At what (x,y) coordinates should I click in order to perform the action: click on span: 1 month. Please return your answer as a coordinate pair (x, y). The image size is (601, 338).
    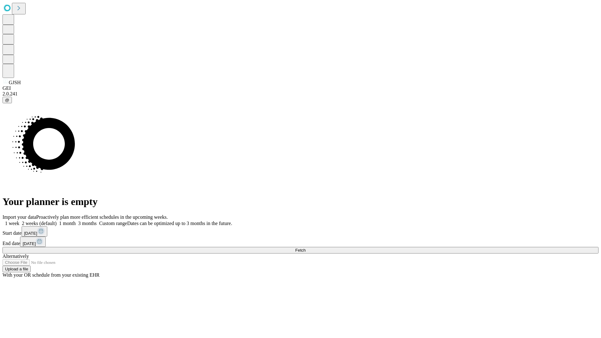
    Looking at the image, I should click on (67, 223).